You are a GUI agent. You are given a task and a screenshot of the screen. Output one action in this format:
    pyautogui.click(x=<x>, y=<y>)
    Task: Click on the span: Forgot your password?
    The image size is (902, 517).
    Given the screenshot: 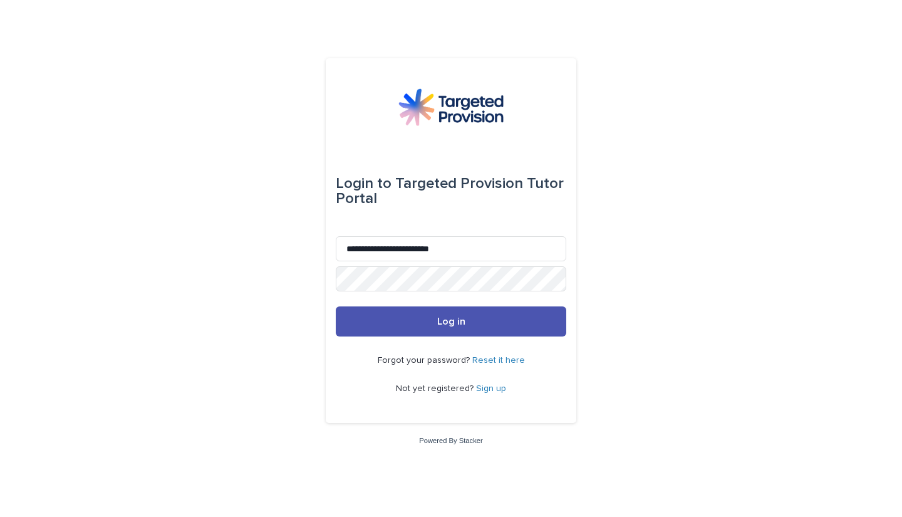 What is the action you would take?
    pyautogui.click(x=425, y=360)
    